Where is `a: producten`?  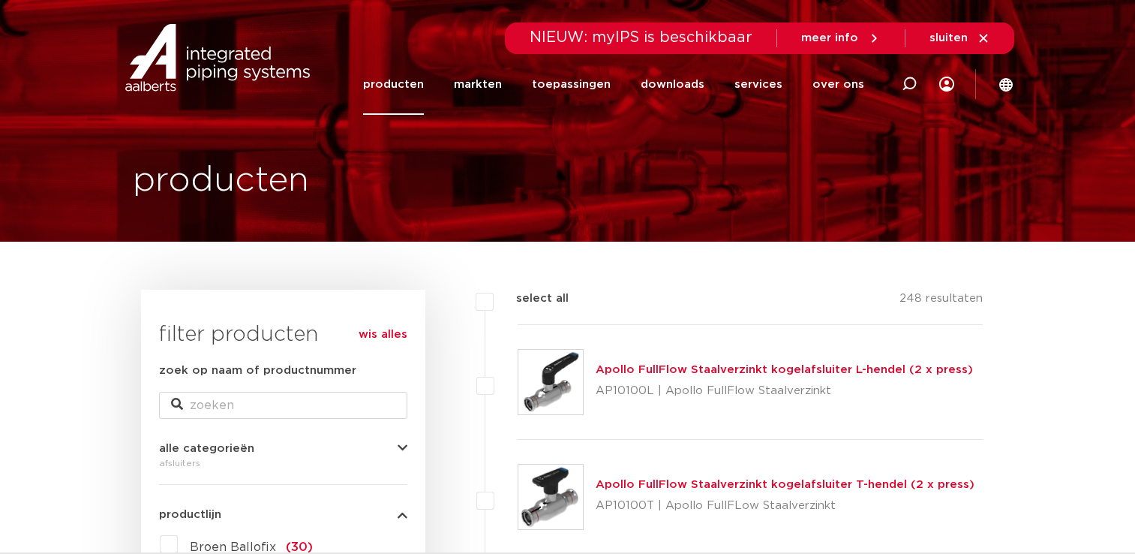 a: producten is located at coordinates (393, 84).